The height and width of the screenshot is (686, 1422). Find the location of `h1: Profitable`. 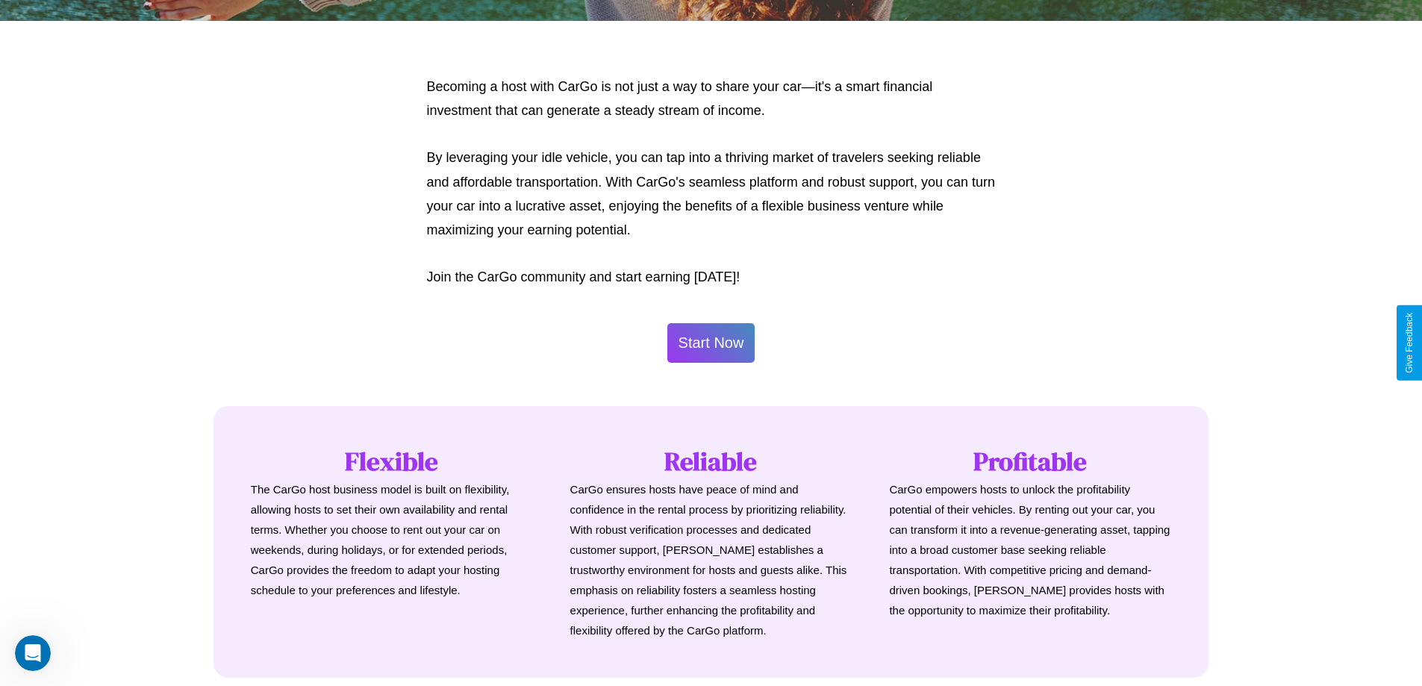

h1: Profitable is located at coordinates (1030, 461).